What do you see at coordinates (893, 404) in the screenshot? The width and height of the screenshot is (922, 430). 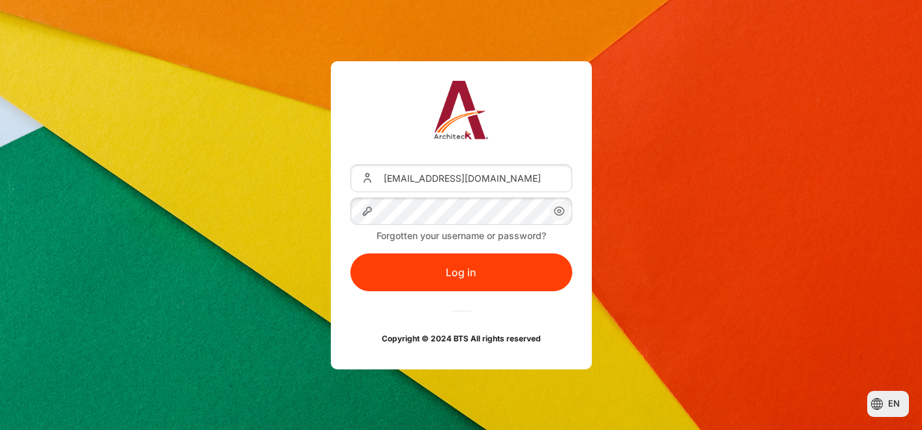 I see `span: en` at bounding box center [893, 404].